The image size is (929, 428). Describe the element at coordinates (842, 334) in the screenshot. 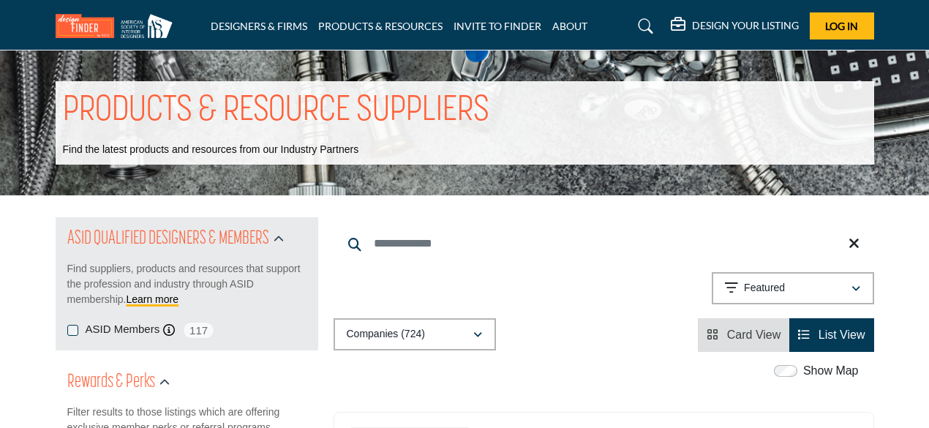

I see `span: List View` at that location.